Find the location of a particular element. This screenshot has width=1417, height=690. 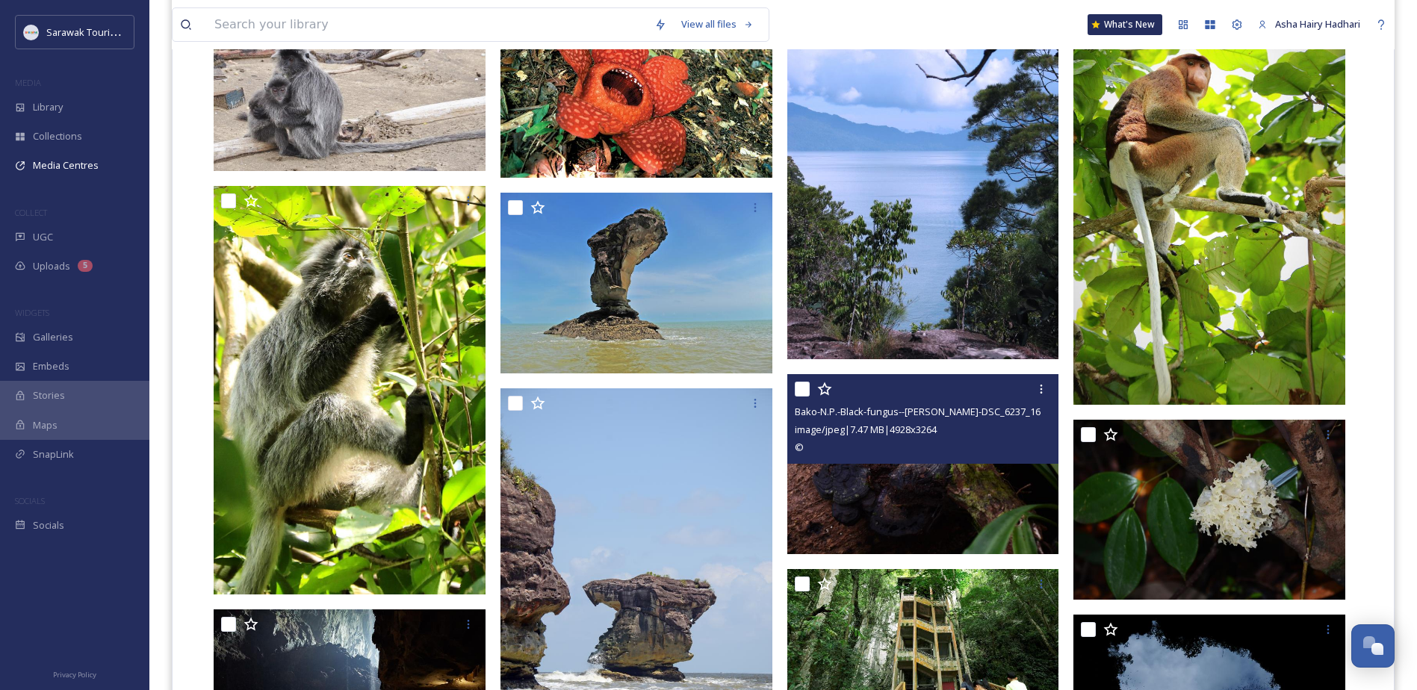

span: Maps is located at coordinates (45, 425).